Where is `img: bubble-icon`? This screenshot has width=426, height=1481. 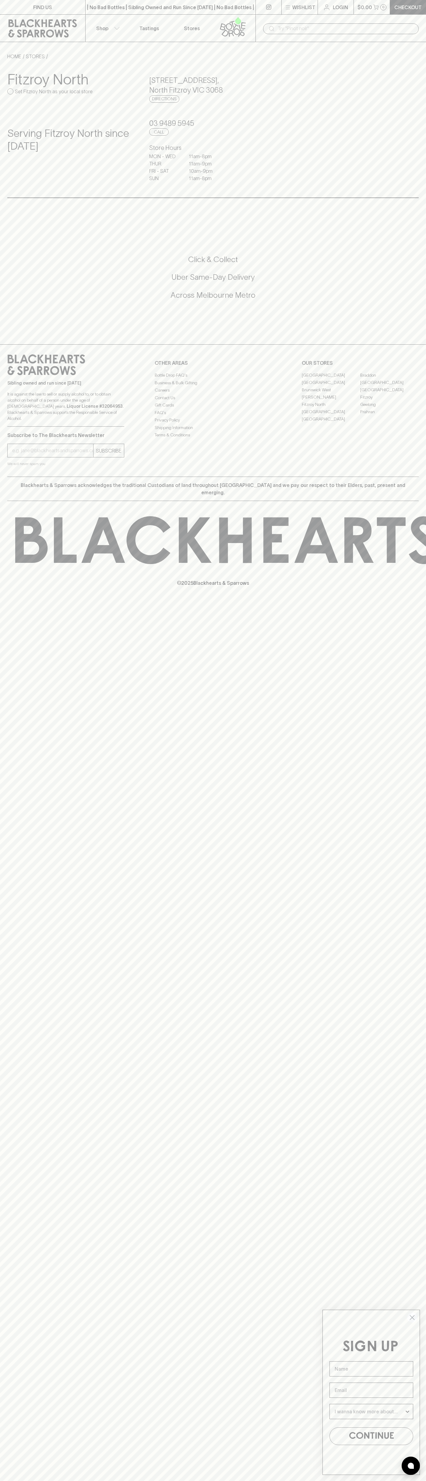 img: bubble-icon is located at coordinates (411, 1466).